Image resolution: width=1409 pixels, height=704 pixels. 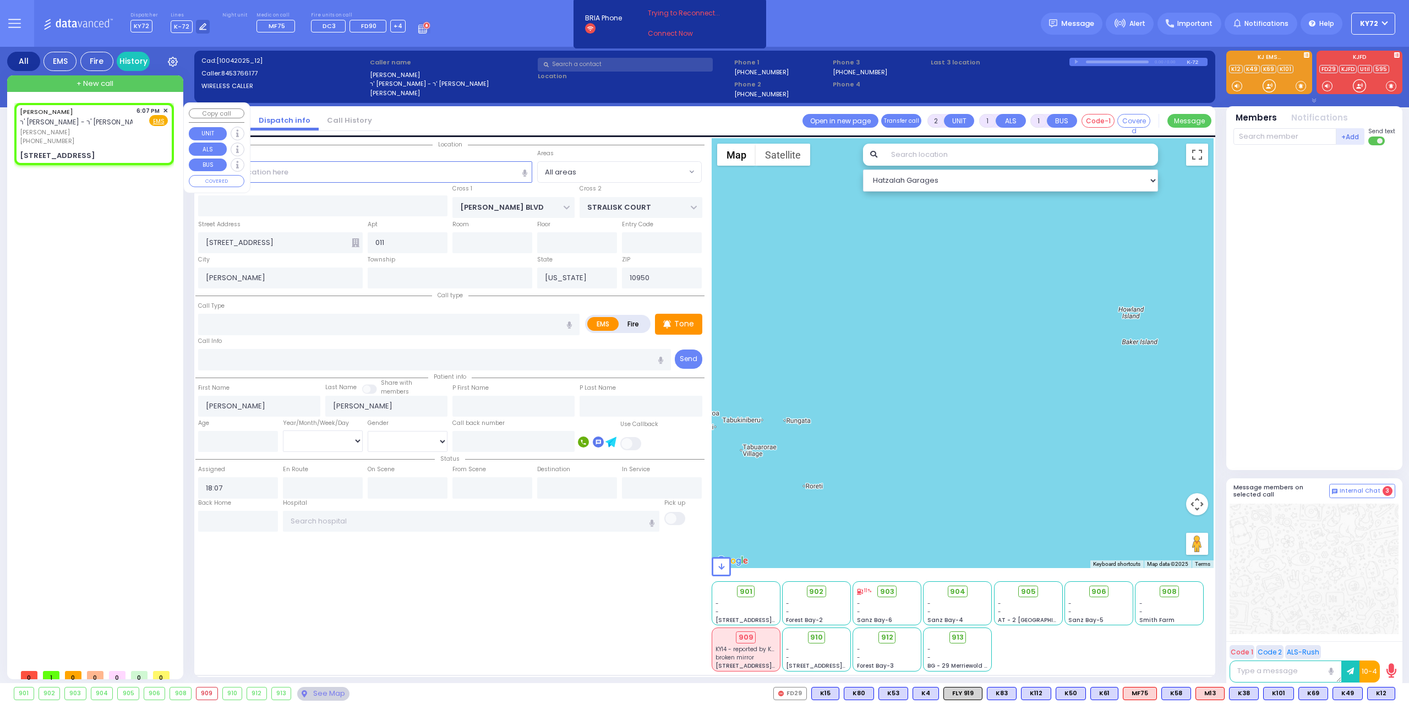 What do you see at coordinates (478, 423) in the screenshot?
I see `label: Call back number` at bounding box center [478, 423].